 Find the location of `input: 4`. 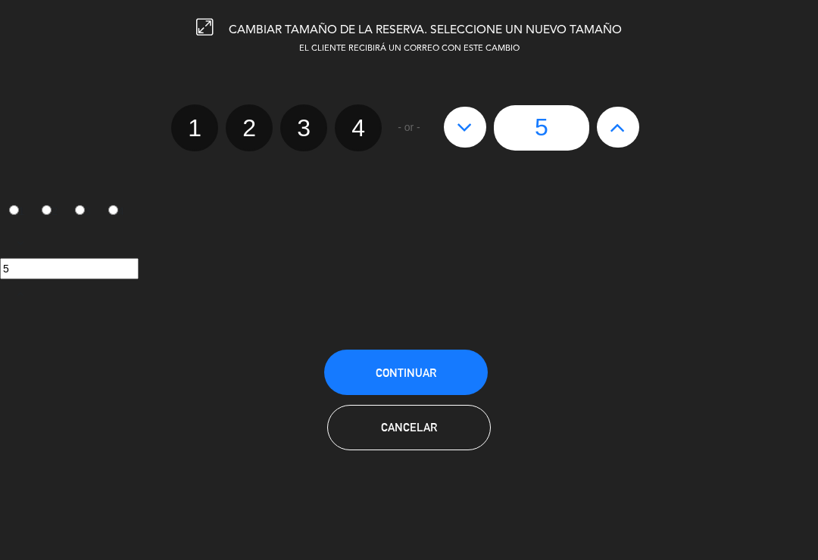

input: 4 is located at coordinates (113, 210).